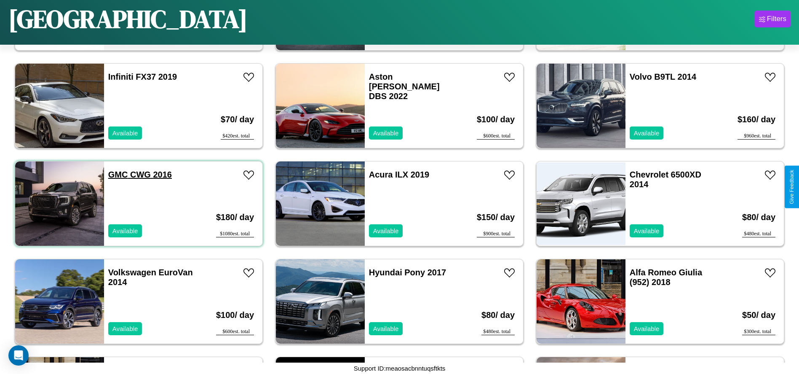 This screenshot has height=374, width=799. What do you see at coordinates (400, 368) in the screenshot?
I see `p: Support ID: meaosacbnntuqsftkts` at bounding box center [400, 368].